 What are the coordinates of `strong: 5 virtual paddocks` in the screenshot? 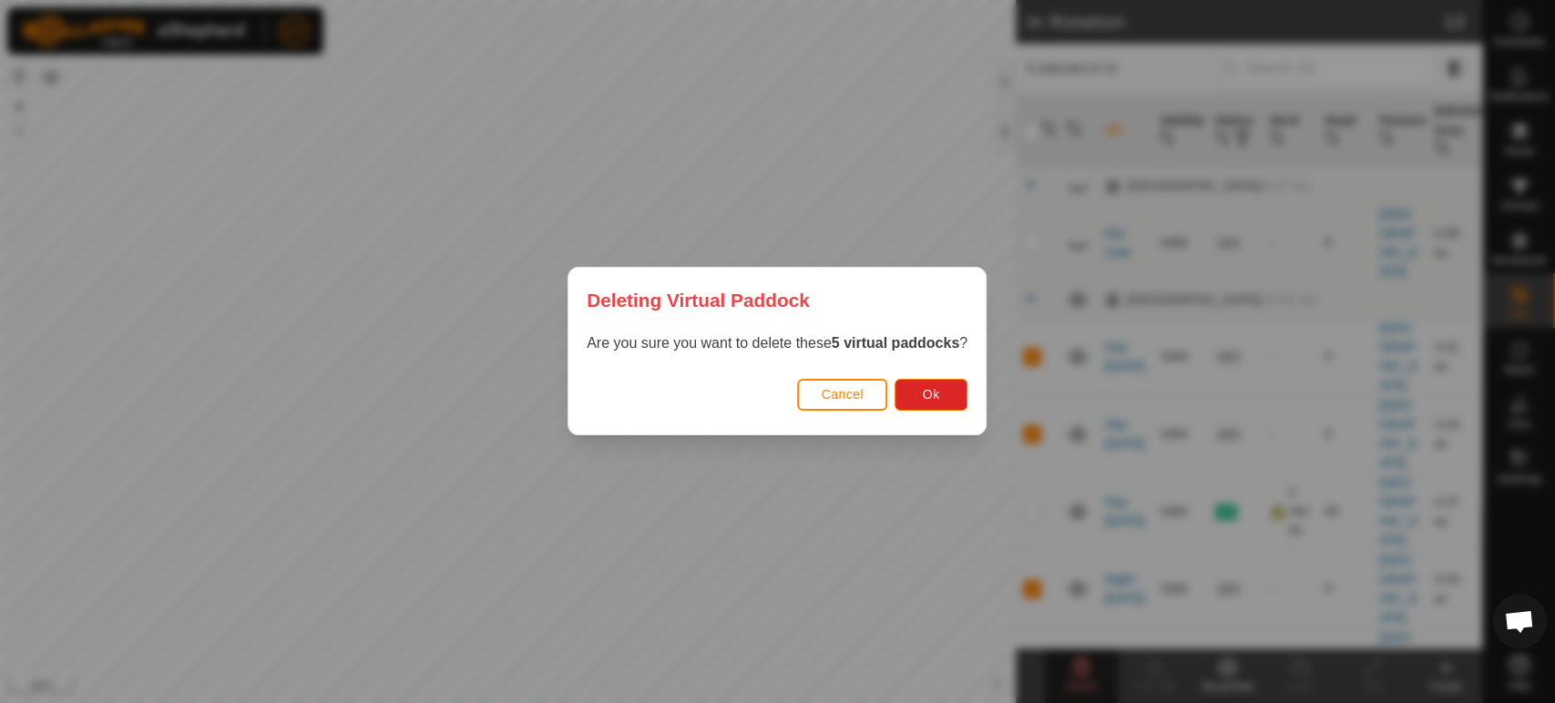 It's located at (896, 344).